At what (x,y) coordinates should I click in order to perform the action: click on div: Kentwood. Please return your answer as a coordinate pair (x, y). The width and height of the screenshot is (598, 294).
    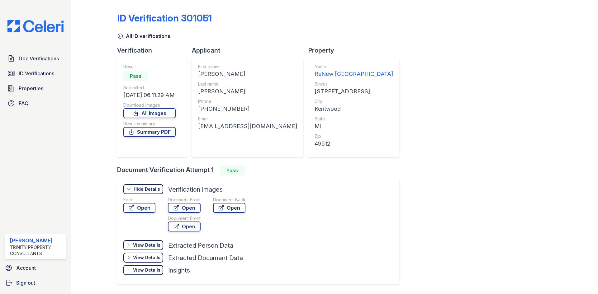
    Looking at the image, I should click on (354, 109).